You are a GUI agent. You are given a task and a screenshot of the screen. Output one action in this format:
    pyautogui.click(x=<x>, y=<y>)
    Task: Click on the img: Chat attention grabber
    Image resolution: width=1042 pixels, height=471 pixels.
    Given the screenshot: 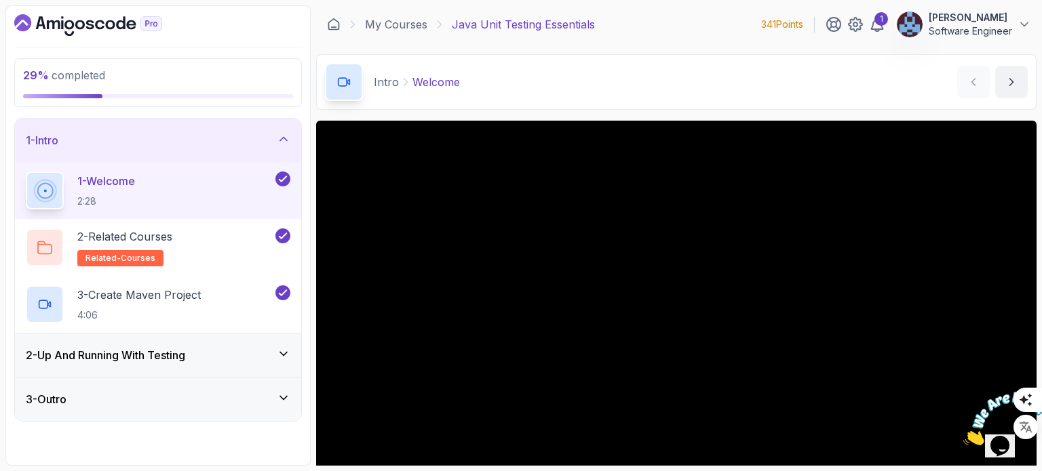 What is the action you would take?
    pyautogui.click(x=47, y=32)
    